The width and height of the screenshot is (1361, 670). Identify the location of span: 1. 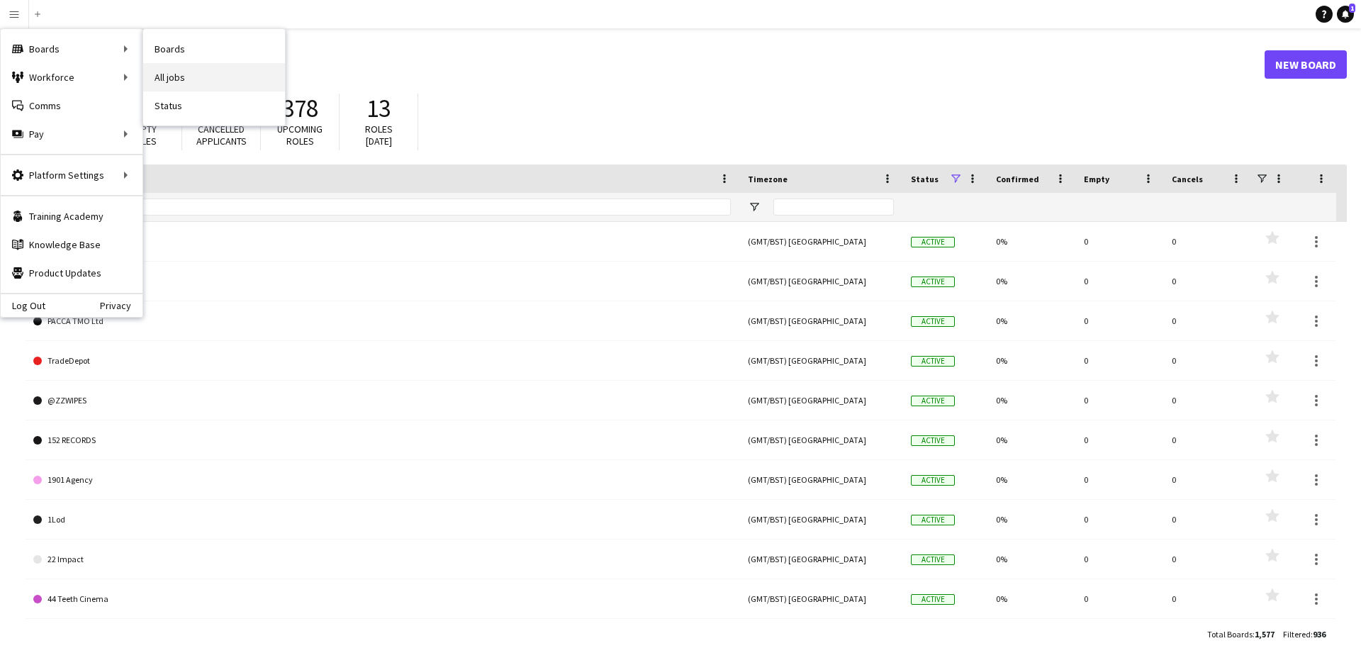
(1352, 8).